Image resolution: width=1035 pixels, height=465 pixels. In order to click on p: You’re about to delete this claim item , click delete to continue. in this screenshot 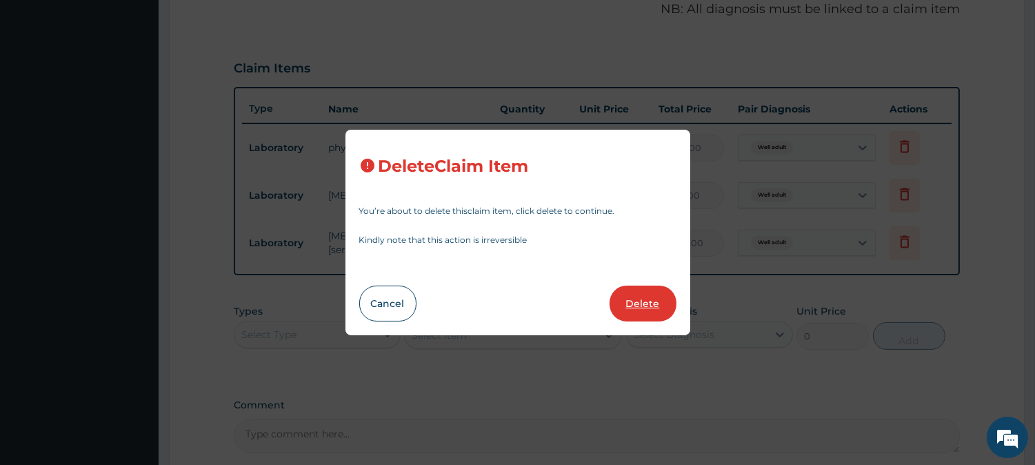, I will do `click(518, 211)`.